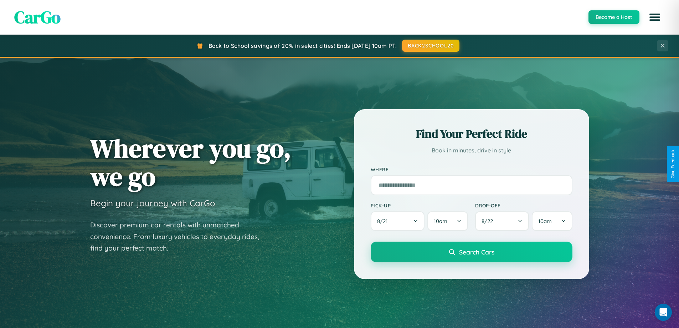 The height and width of the screenshot is (328, 679). What do you see at coordinates (398, 221) in the screenshot?
I see `button: 8/21` at bounding box center [398, 221].